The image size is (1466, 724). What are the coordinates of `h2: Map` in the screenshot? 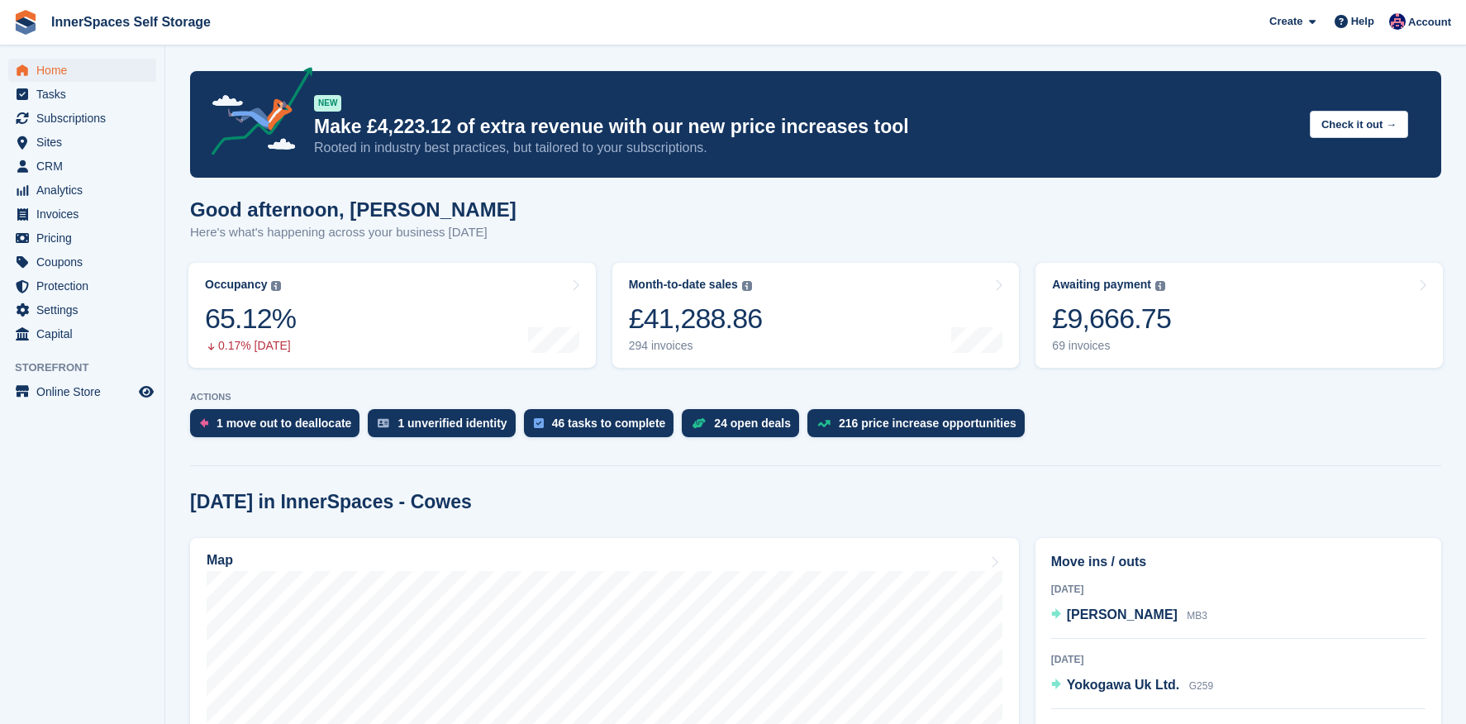 It's located at (220, 560).